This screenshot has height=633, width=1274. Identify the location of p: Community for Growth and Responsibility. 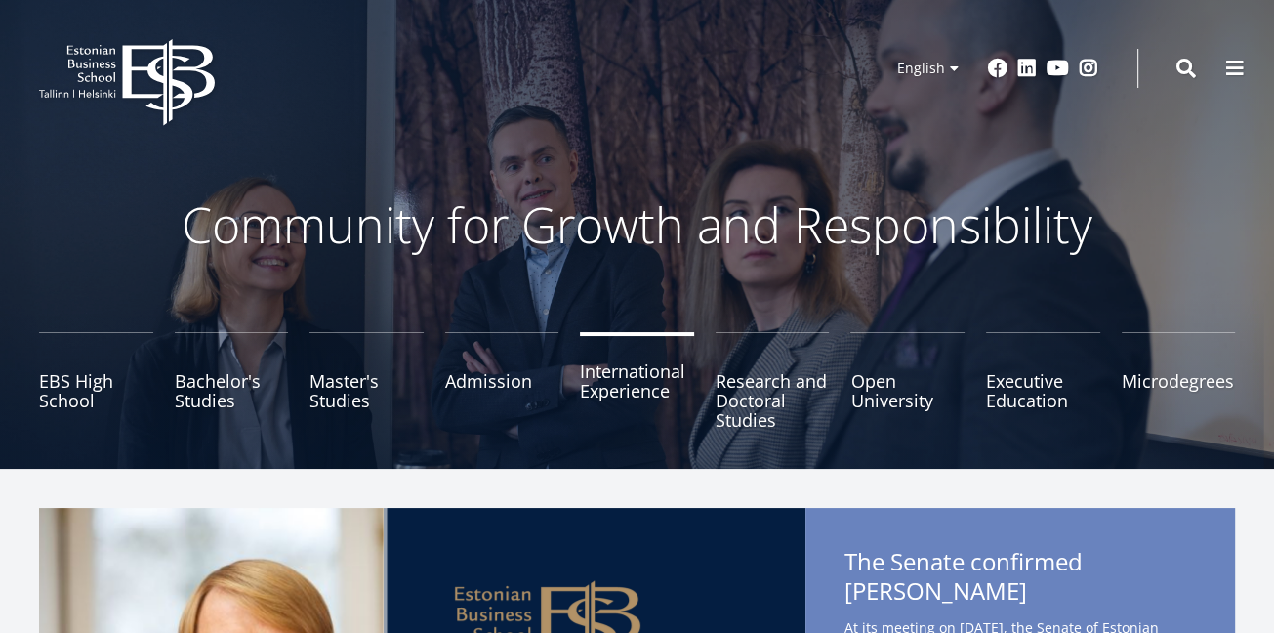
(638, 225).